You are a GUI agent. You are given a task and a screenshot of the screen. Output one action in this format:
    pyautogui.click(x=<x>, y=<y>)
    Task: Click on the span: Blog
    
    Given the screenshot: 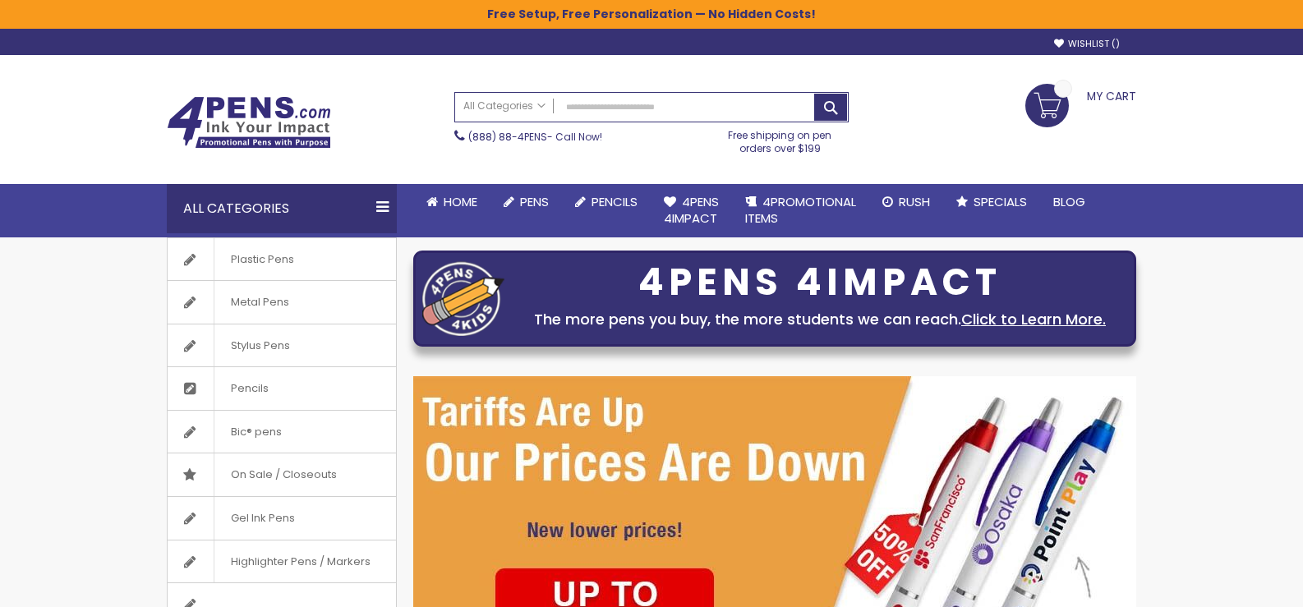 What is the action you would take?
    pyautogui.click(x=1069, y=201)
    